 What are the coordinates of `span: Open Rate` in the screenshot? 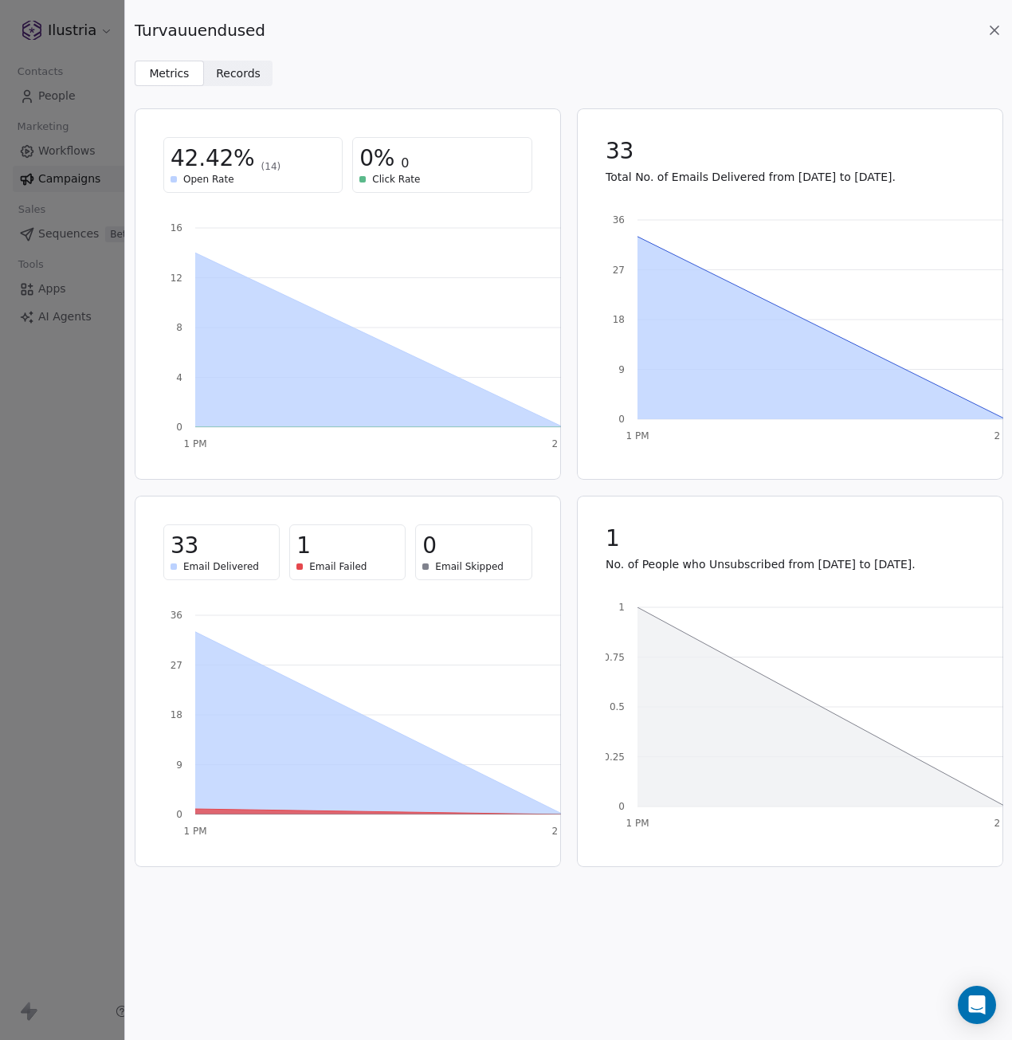 It's located at (209, 179).